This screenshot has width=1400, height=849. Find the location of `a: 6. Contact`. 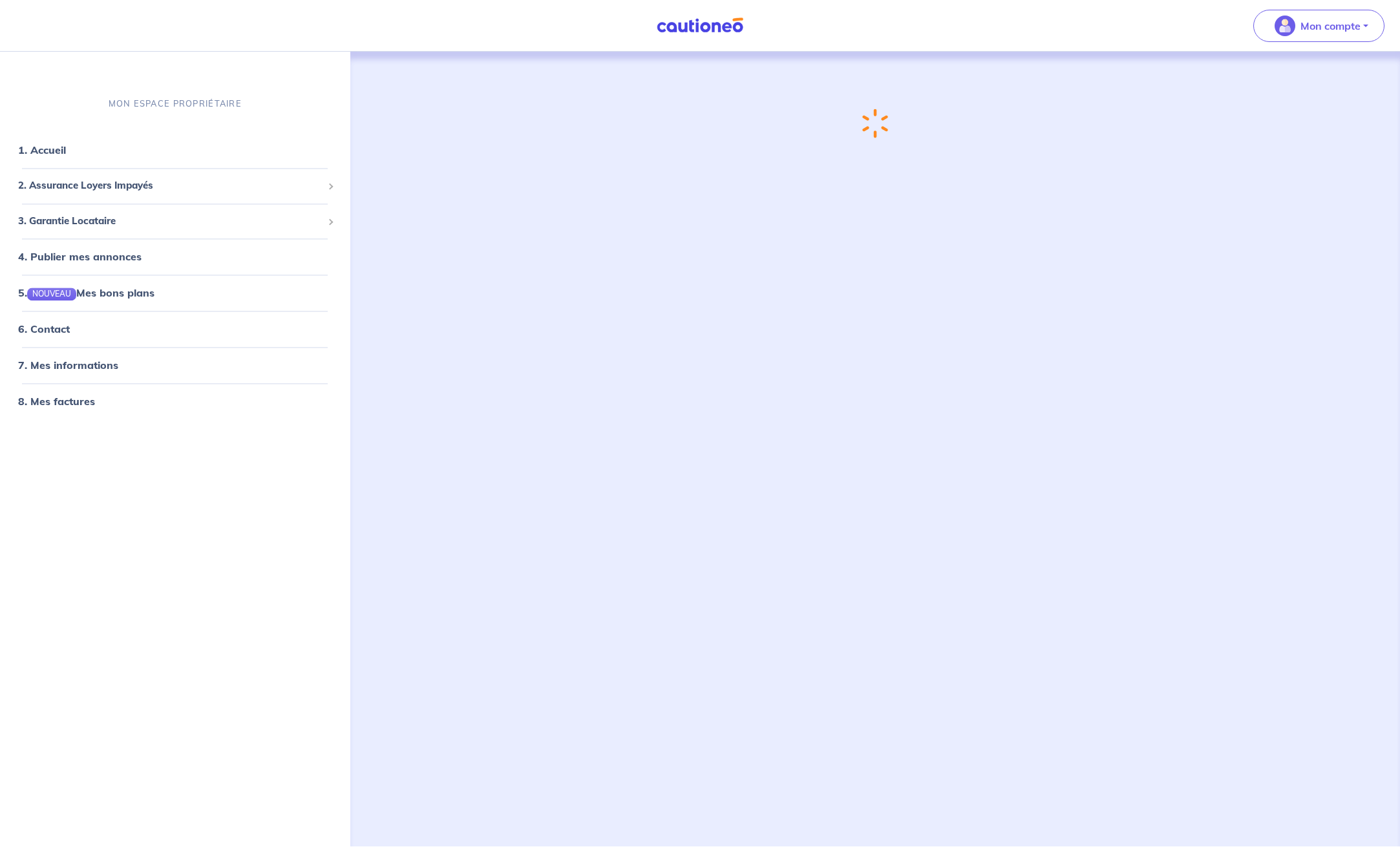

a: 6. Contact is located at coordinates (44, 330).